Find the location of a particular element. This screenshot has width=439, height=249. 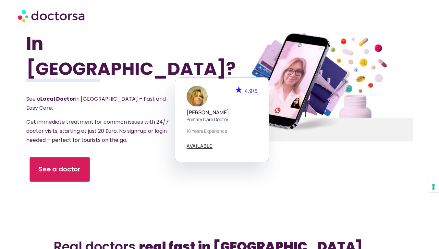

a: AVAILABLE is located at coordinates (200, 146).